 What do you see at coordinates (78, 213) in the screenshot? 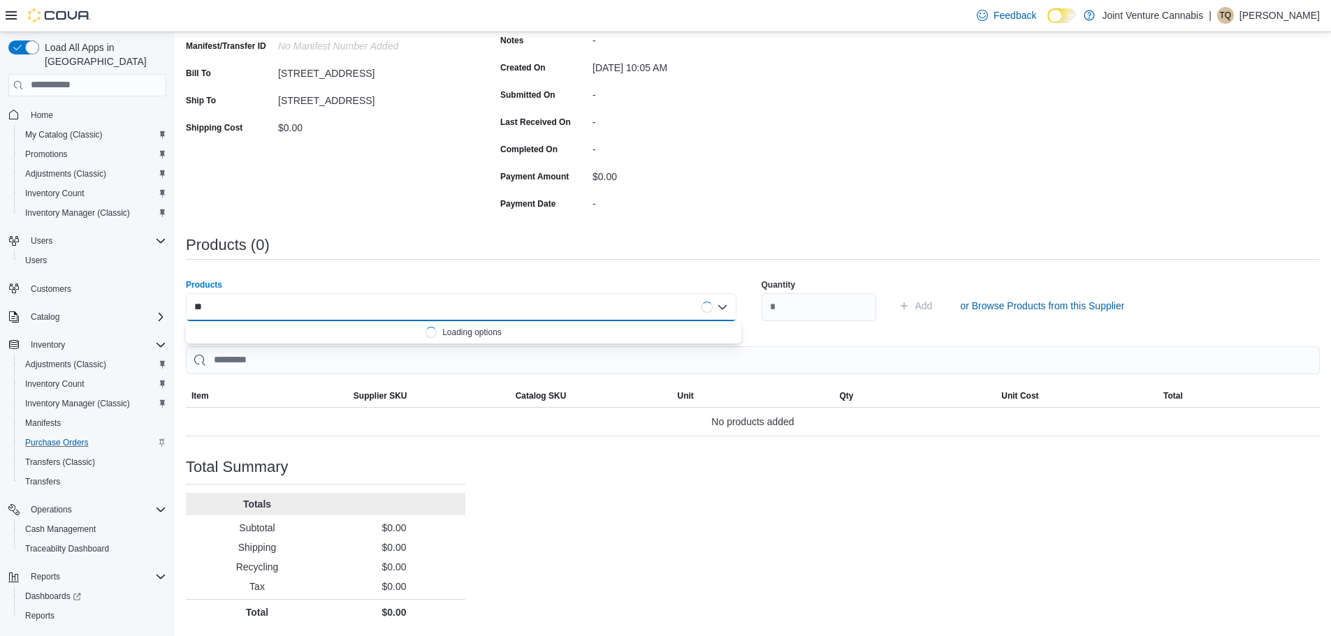
I see `a: Inventory Manager (Classic)` at bounding box center [78, 213].